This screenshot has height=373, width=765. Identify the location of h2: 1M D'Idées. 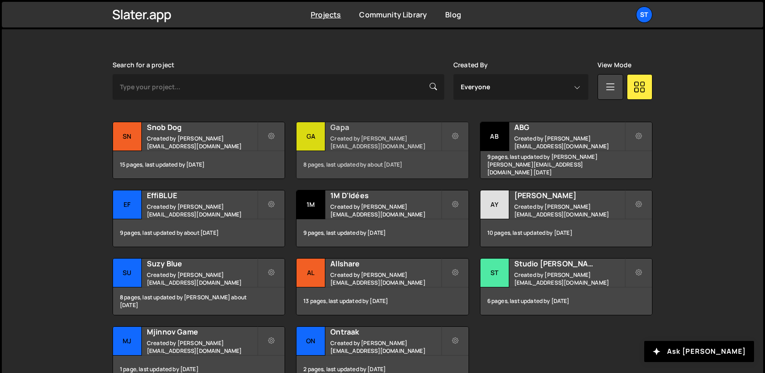
(385, 195).